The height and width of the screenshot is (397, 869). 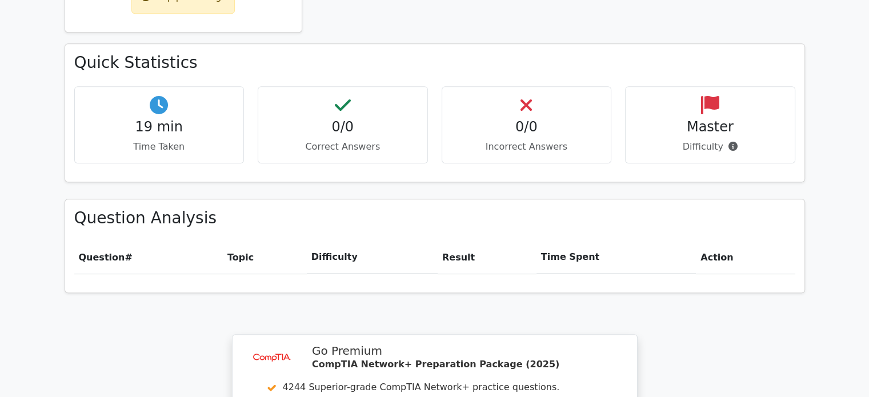 I want to click on p: Correct Answers, so click(x=343, y=147).